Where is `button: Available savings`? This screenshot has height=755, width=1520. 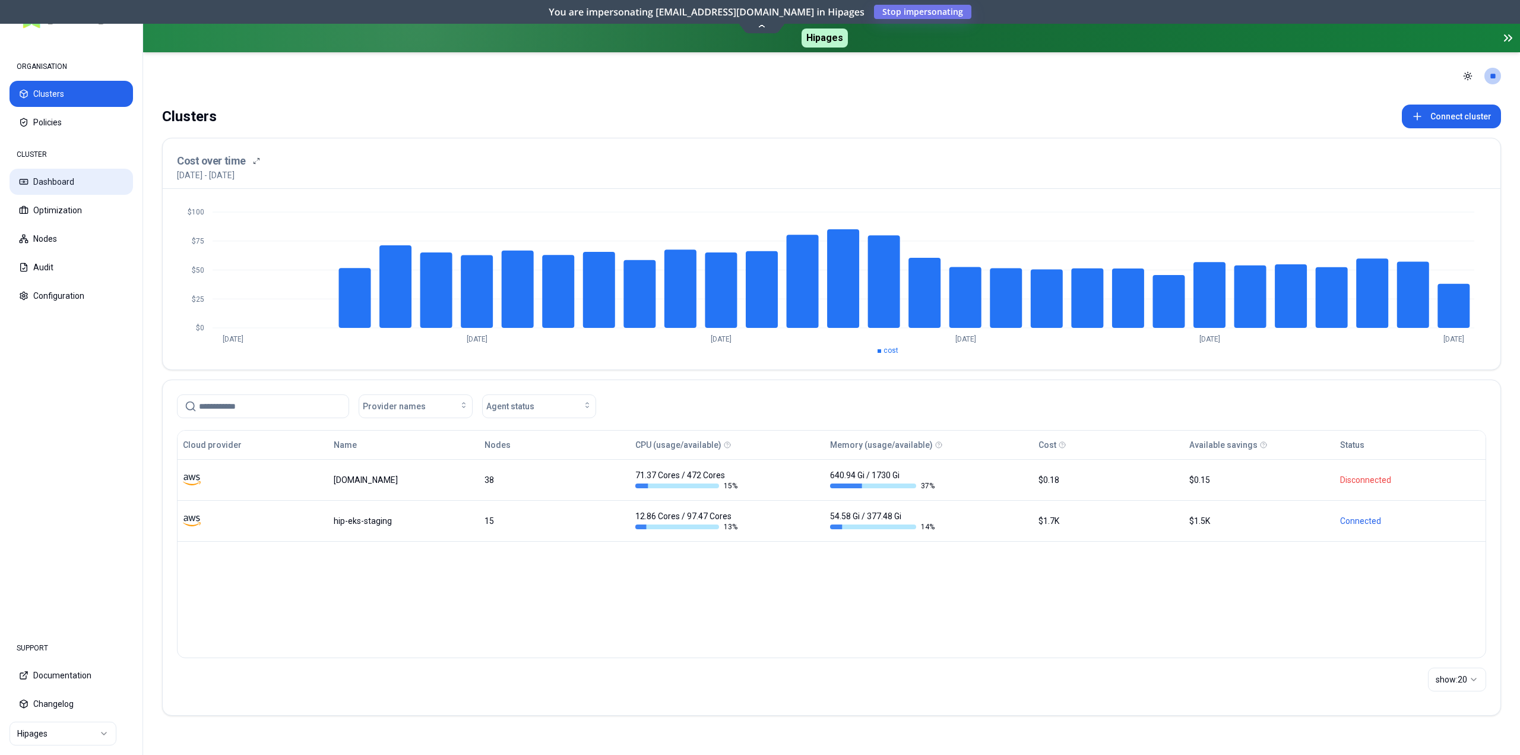 button: Available savings is located at coordinates (1223, 445).